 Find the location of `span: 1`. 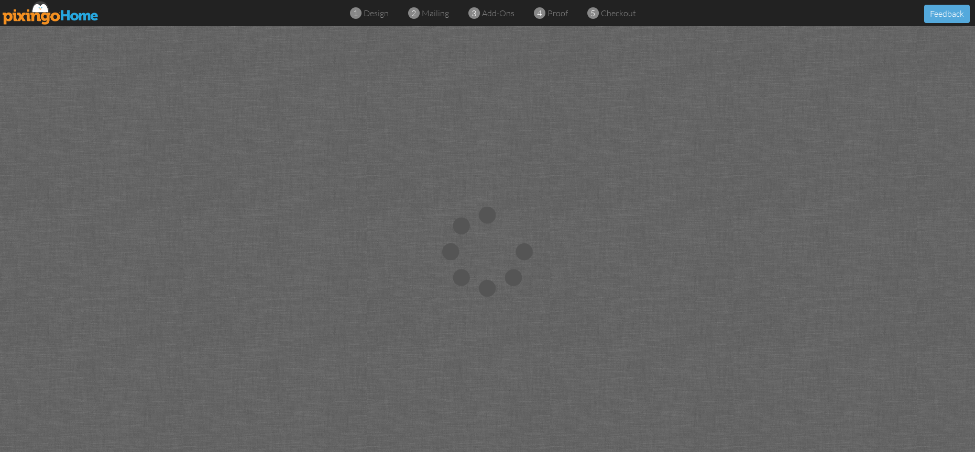

span: 1 is located at coordinates (355, 13).